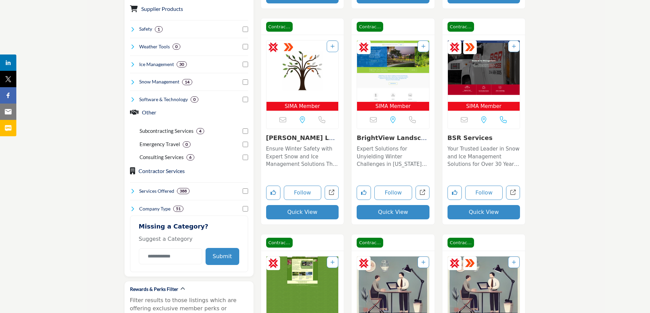 The width and height of the screenshot is (650, 313). Describe the element at coordinates (484, 156) in the screenshot. I see `a: Your Trusted Leader in Snow and Ice Management Solutions for Over 30 Years! With over three decad...` at that location.